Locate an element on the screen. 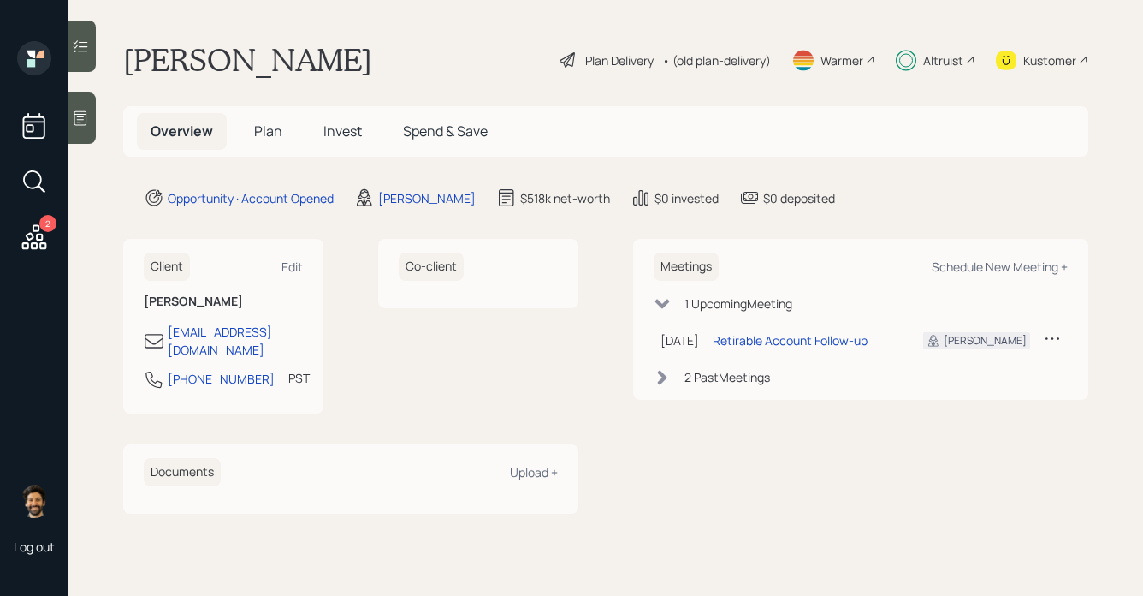 This screenshot has height=596, width=1143. div: Opportunity · Account Opened is located at coordinates (251, 198).